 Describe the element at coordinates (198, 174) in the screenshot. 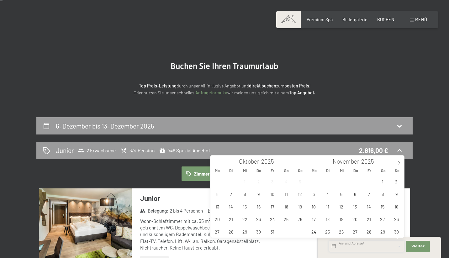

I see `button: Zimmer` at that location.